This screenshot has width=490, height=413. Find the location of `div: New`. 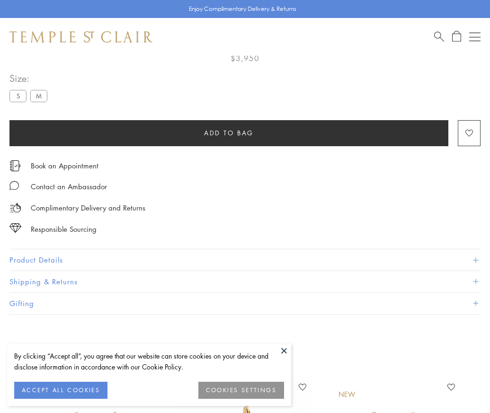

div: New is located at coordinates (347, 395).